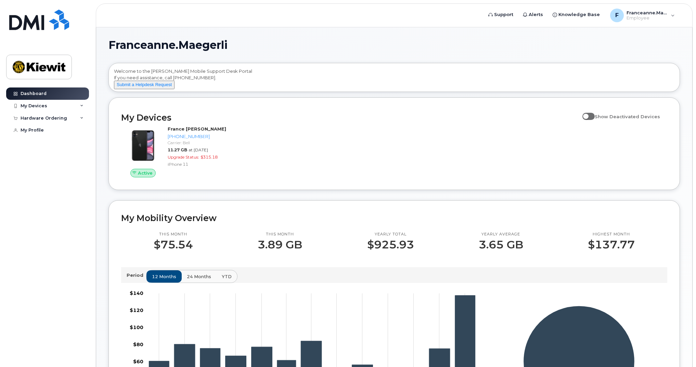  I want to click on span: Active, so click(145, 173).